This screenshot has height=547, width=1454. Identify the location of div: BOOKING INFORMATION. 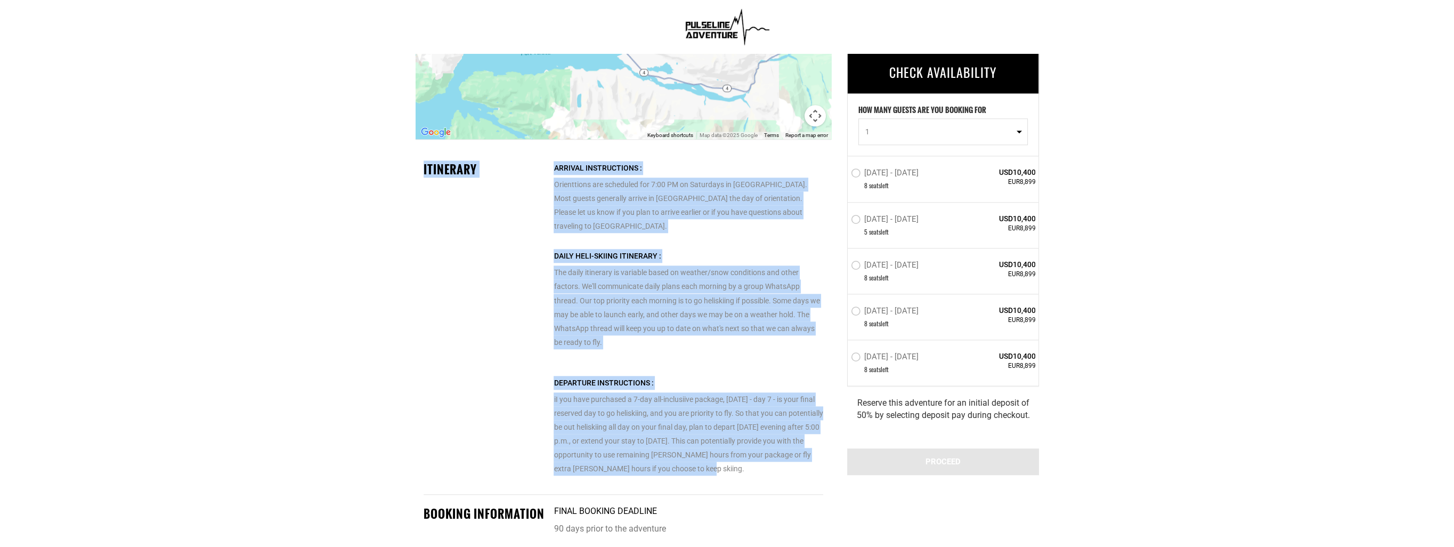
(485, 513).